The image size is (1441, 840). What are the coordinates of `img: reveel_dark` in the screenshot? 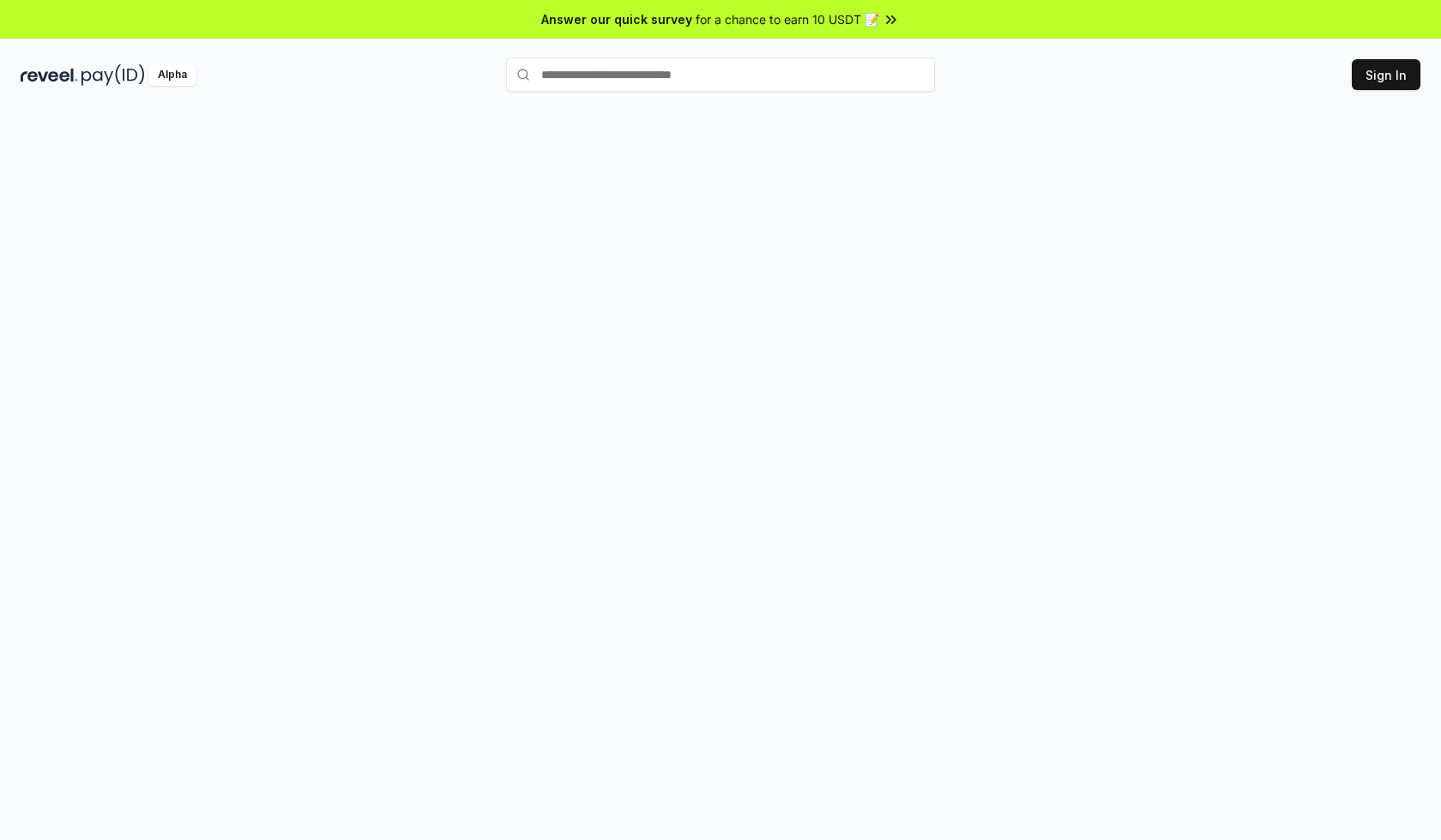 It's located at (49, 74).